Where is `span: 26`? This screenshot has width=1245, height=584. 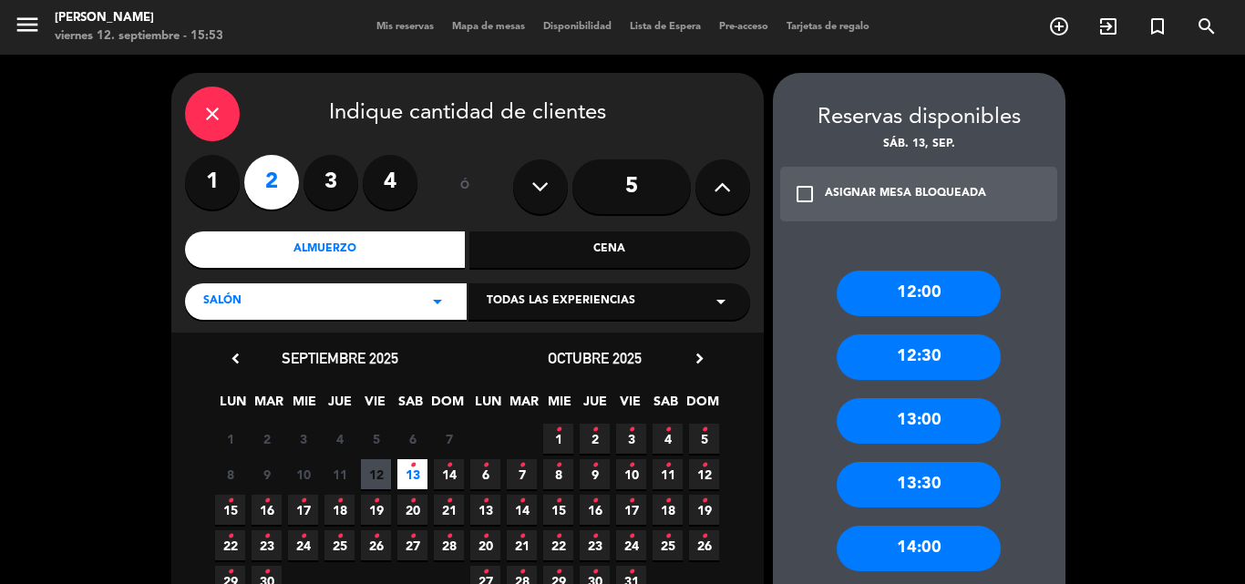 span: 26 is located at coordinates (704, 545).